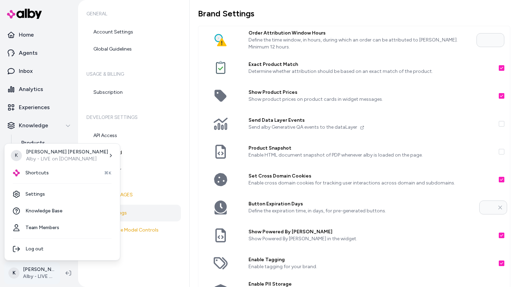 The image size is (527, 287). Describe the element at coordinates (62, 194) in the screenshot. I see `a: Settings` at that location.